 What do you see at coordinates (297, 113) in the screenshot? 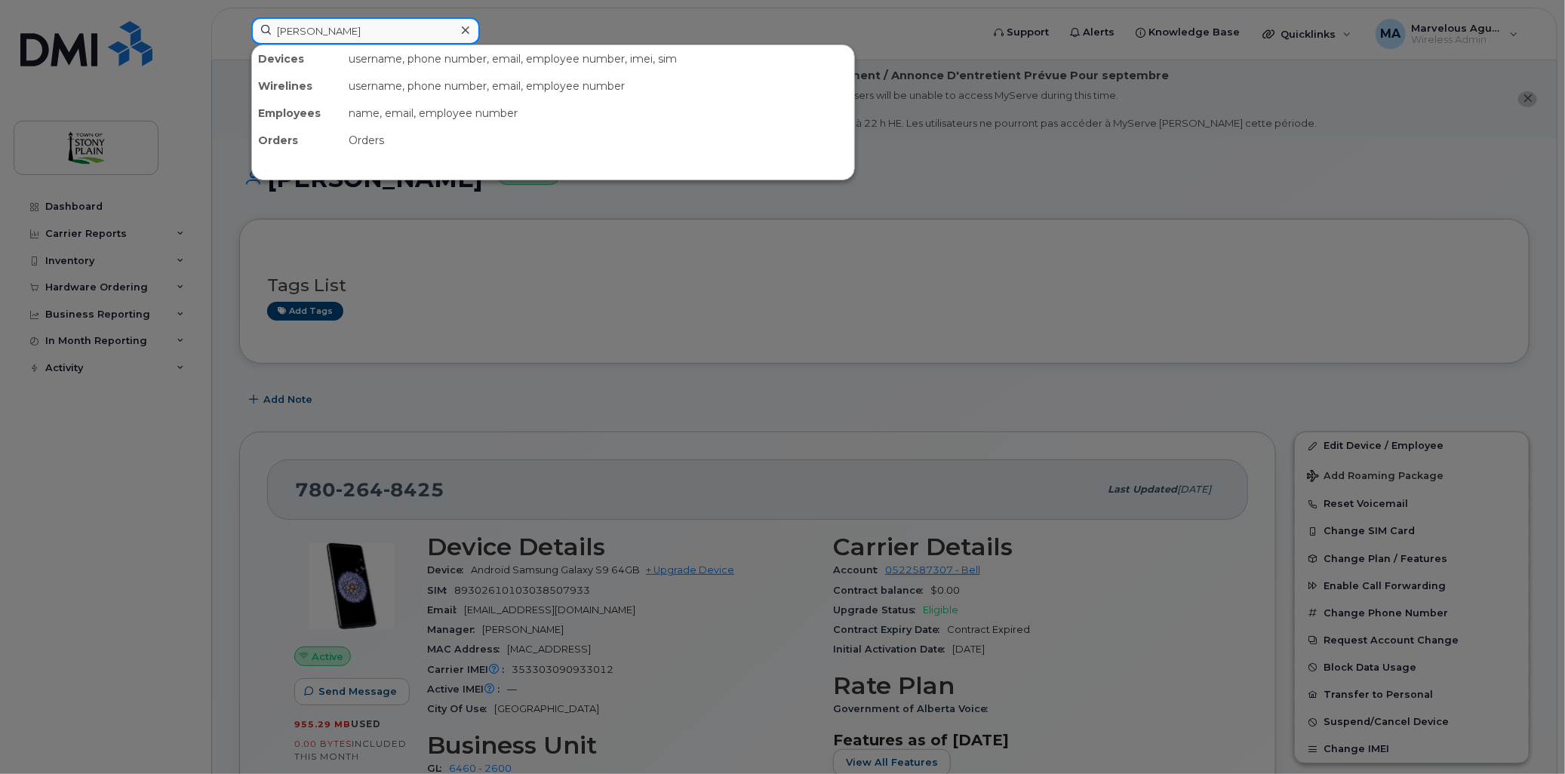
I see `div: Employees` at bounding box center [297, 113].